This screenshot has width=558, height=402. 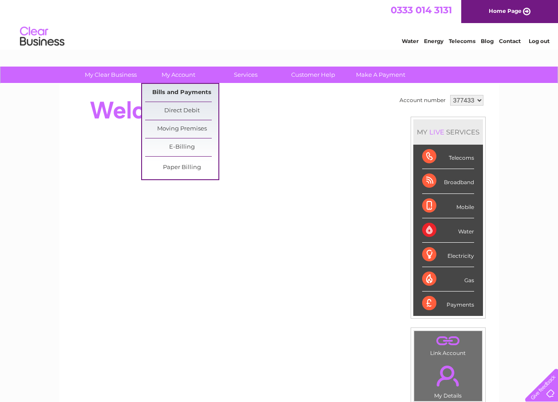 What do you see at coordinates (448, 181) in the screenshot?
I see `div: Broadband` at bounding box center [448, 181].